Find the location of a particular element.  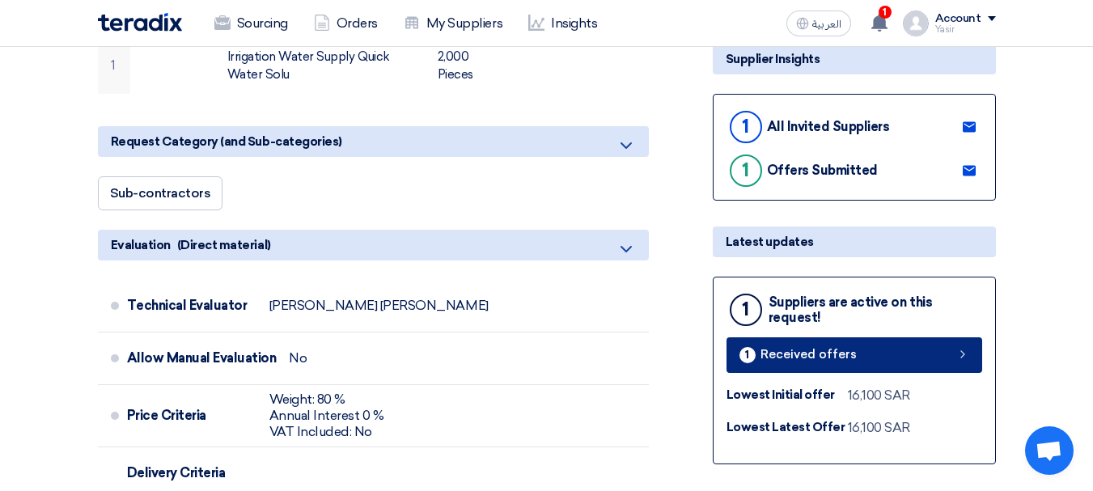

div: All Invited Suppliers is located at coordinates (829, 126).